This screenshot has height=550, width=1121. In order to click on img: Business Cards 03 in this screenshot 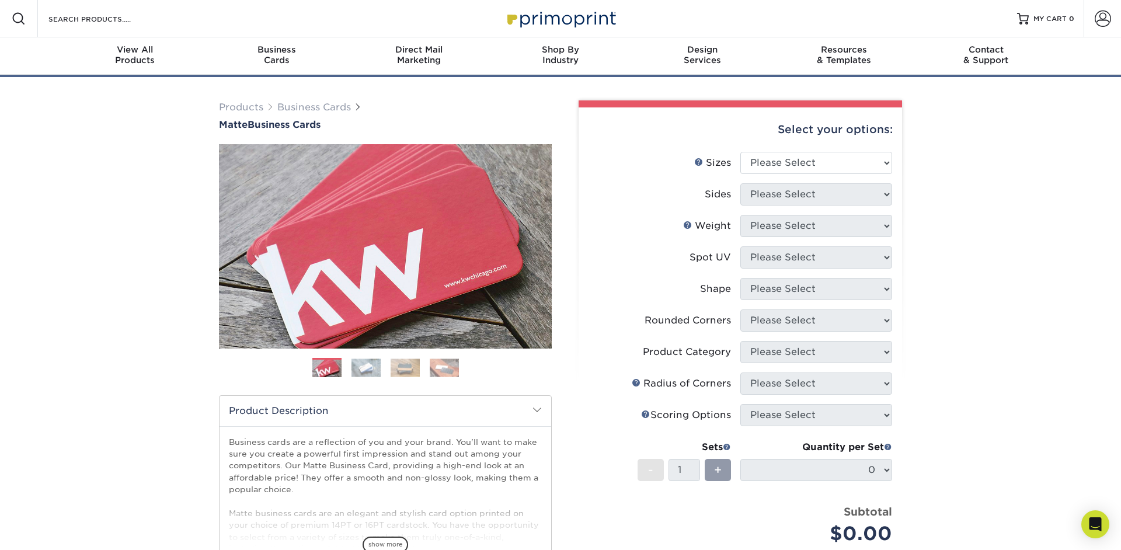, I will do `click(405, 367)`.